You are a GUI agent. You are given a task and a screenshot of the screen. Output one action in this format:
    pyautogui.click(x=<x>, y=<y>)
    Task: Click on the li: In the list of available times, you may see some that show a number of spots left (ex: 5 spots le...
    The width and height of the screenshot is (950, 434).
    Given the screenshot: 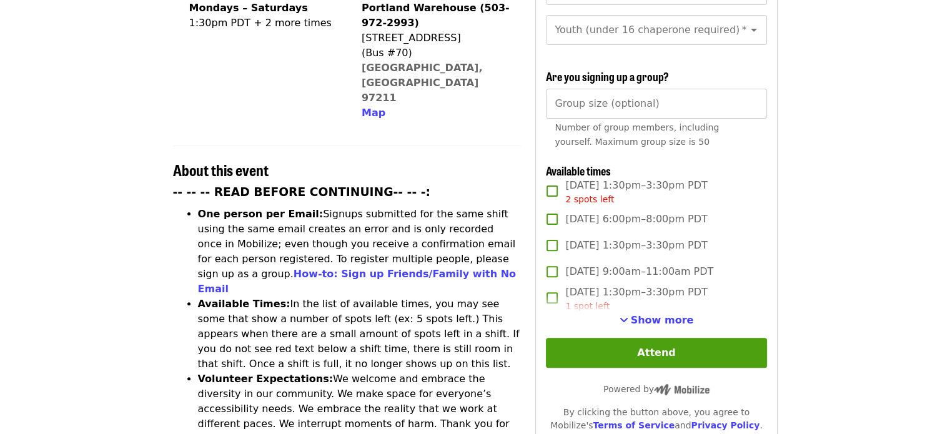 What is the action you would take?
    pyautogui.click(x=359, y=334)
    